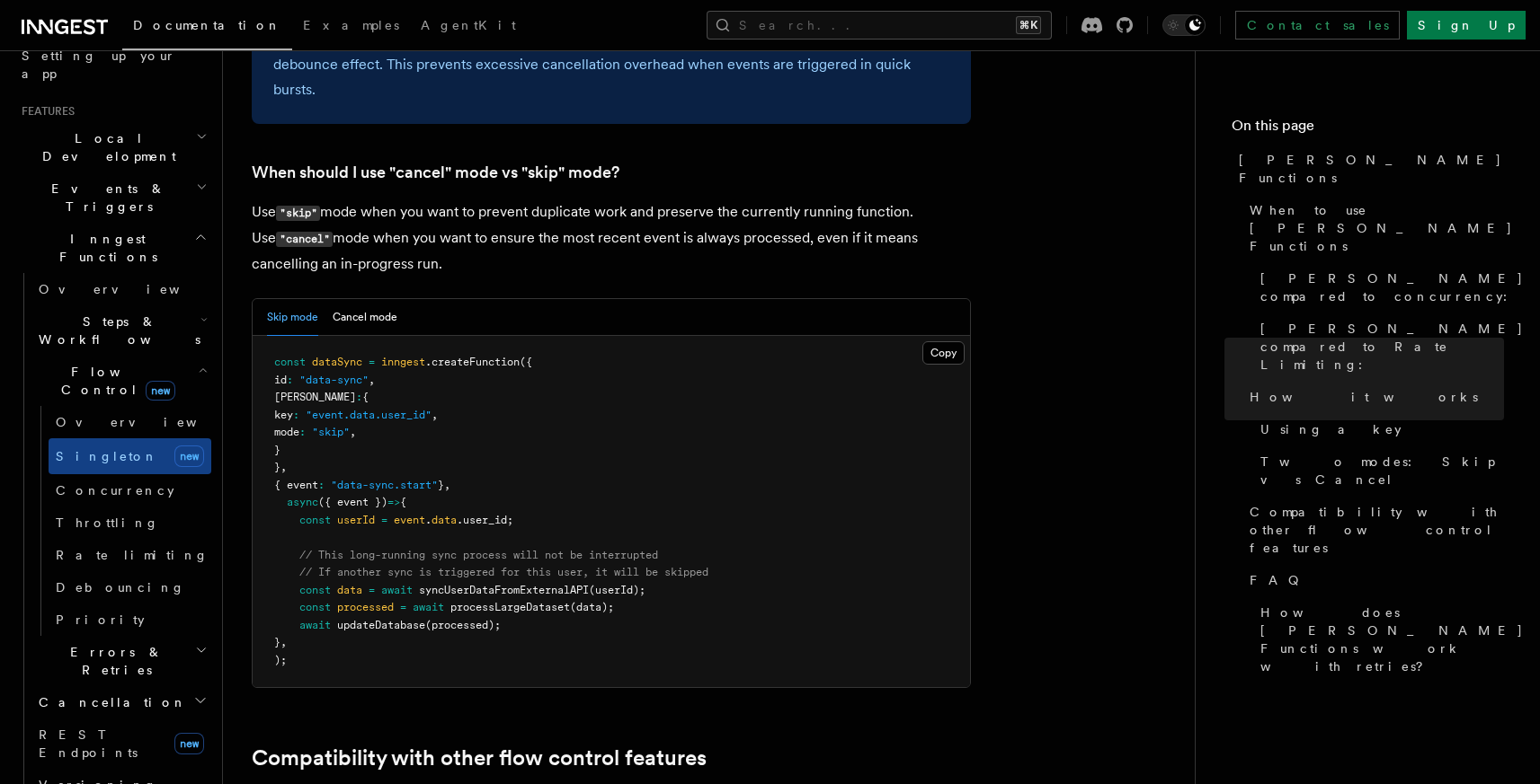 The image size is (1540, 784). I want to click on span: FAQ, so click(1278, 580).